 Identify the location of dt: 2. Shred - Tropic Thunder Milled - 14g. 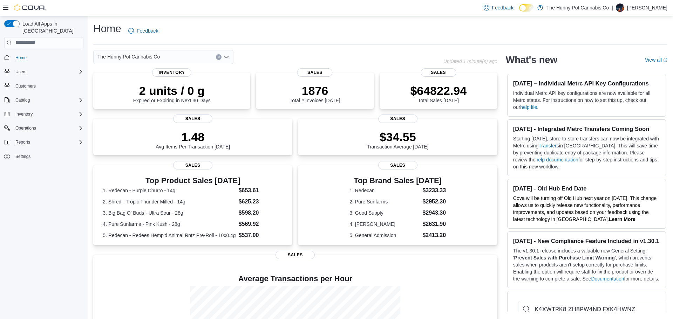
(169, 202).